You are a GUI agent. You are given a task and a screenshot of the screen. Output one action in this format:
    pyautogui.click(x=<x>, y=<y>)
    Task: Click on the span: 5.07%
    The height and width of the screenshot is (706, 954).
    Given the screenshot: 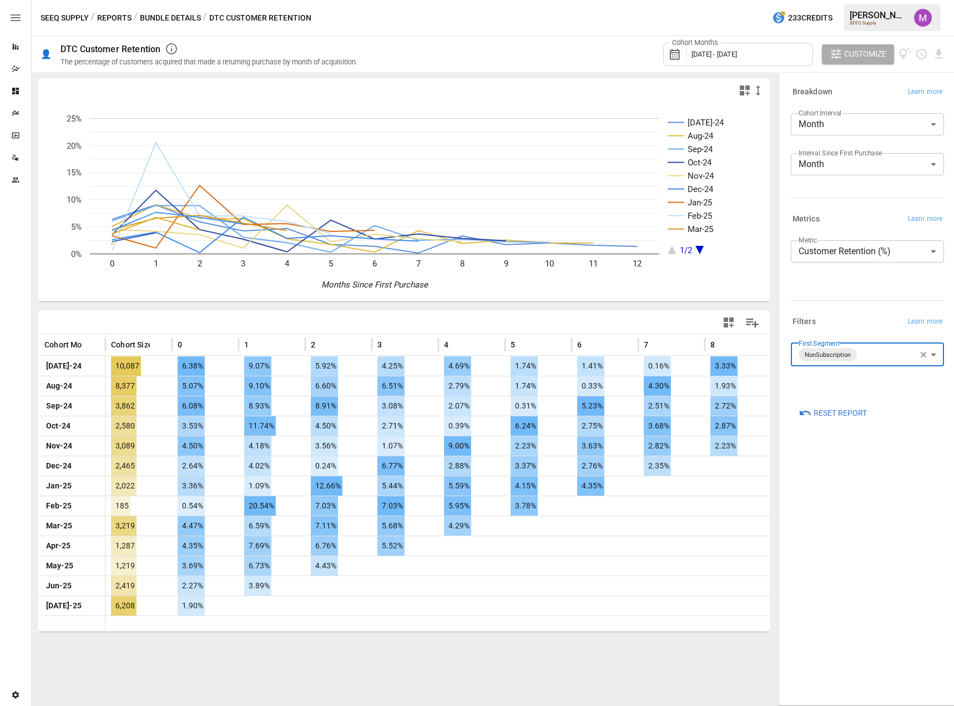 What is the action you would take?
    pyautogui.click(x=191, y=386)
    